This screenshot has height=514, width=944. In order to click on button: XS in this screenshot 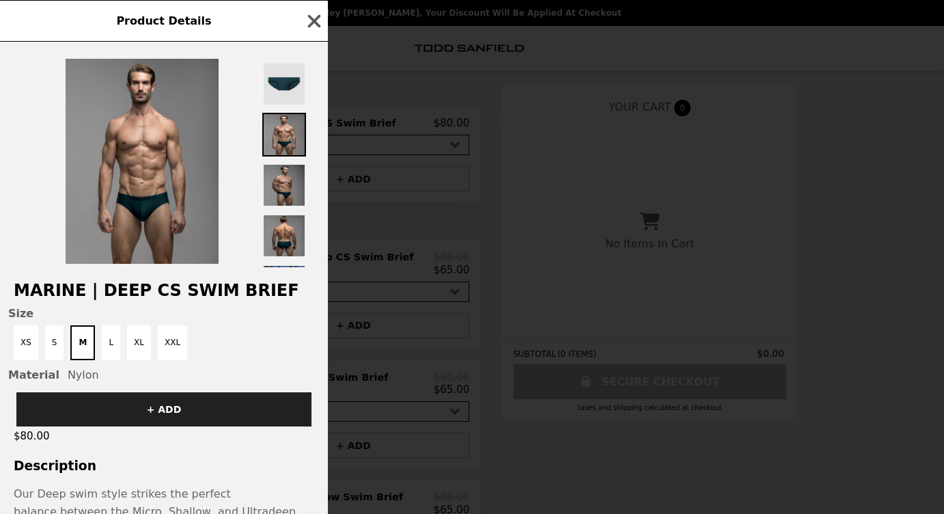, I will do `click(26, 342)`.